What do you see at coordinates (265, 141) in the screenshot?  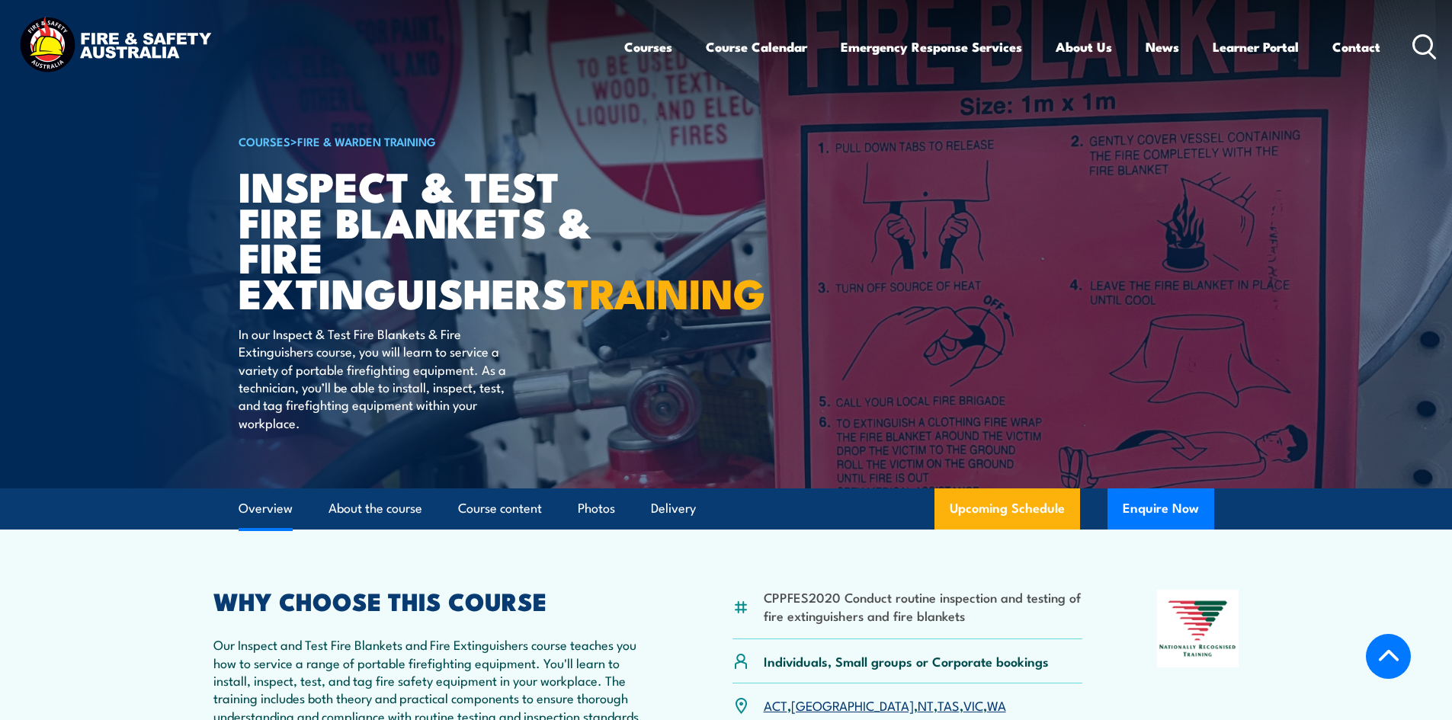 I see `a: COURSES` at bounding box center [265, 141].